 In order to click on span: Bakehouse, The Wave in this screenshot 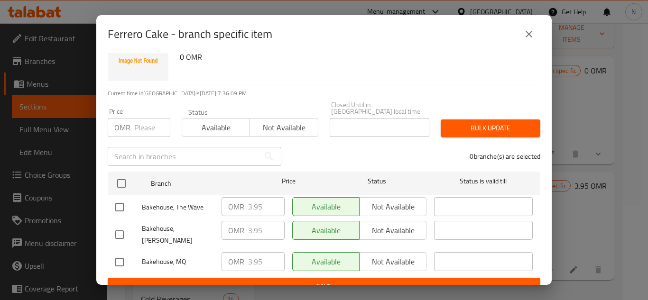, I will do `click(178, 207)`.